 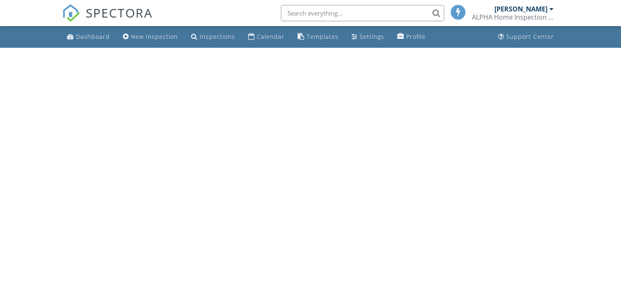 What do you see at coordinates (372, 36) in the screenshot?
I see `div: Settings` at bounding box center [372, 36].